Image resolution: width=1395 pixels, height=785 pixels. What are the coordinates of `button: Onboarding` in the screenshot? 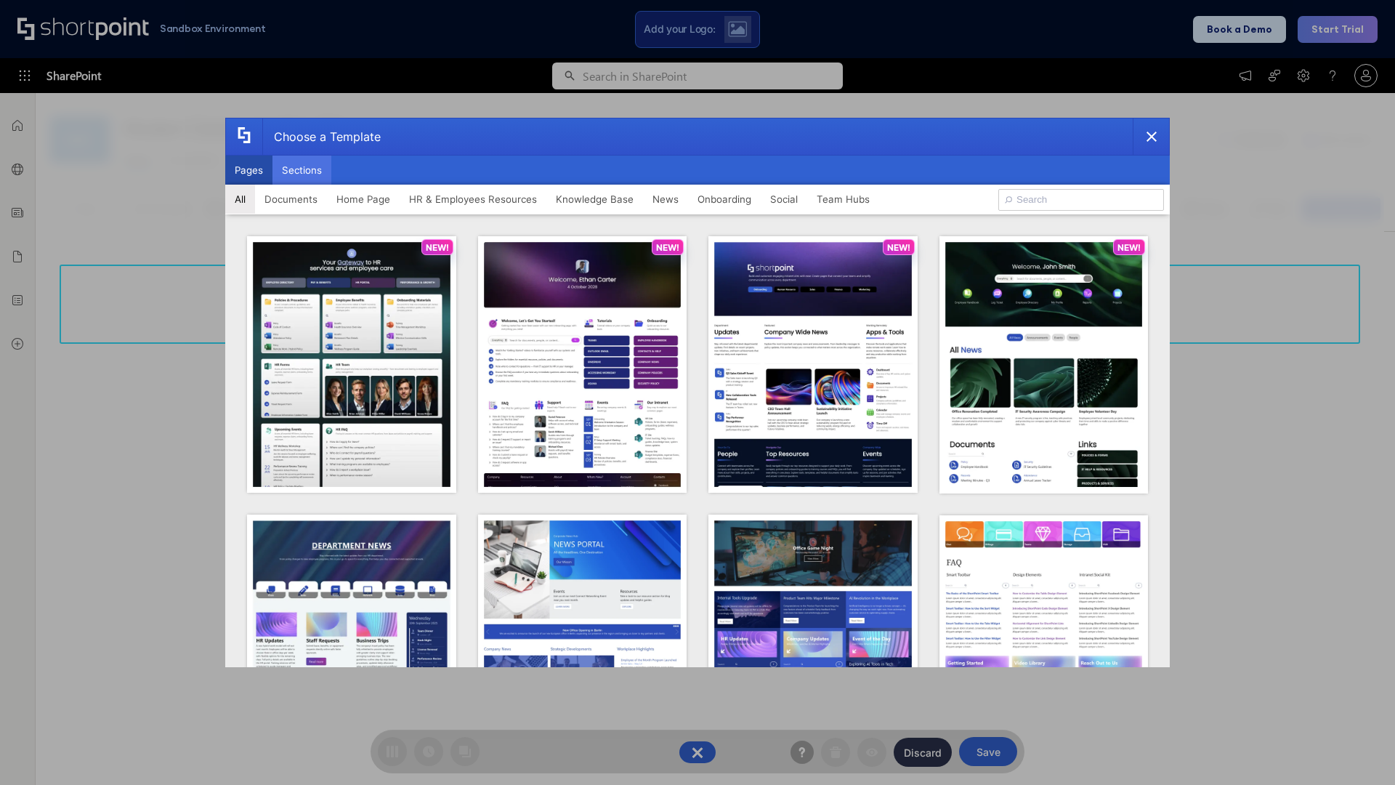 It's located at (724, 199).